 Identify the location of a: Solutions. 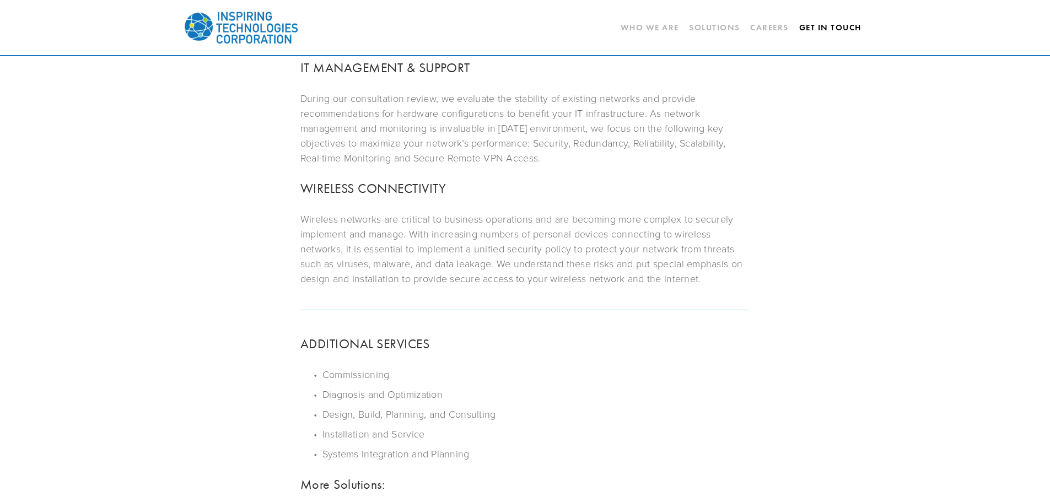
(714, 28).